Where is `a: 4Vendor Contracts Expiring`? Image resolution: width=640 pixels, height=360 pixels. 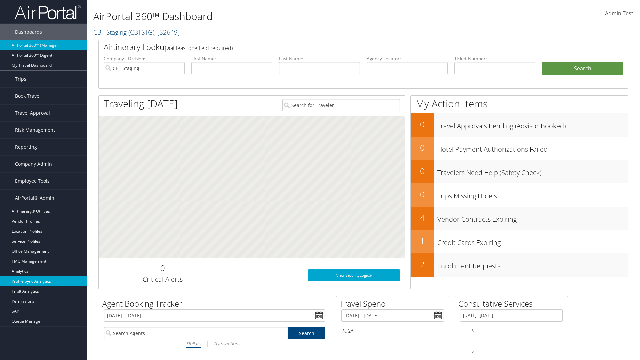 a: 4Vendor Contracts Expiring is located at coordinates (520, 218).